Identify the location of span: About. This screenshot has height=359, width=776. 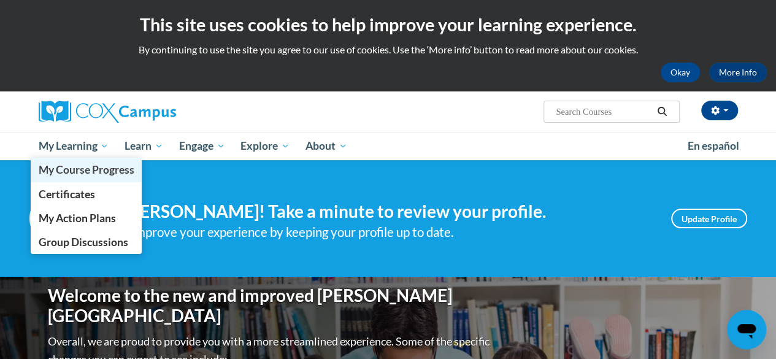
(326, 146).